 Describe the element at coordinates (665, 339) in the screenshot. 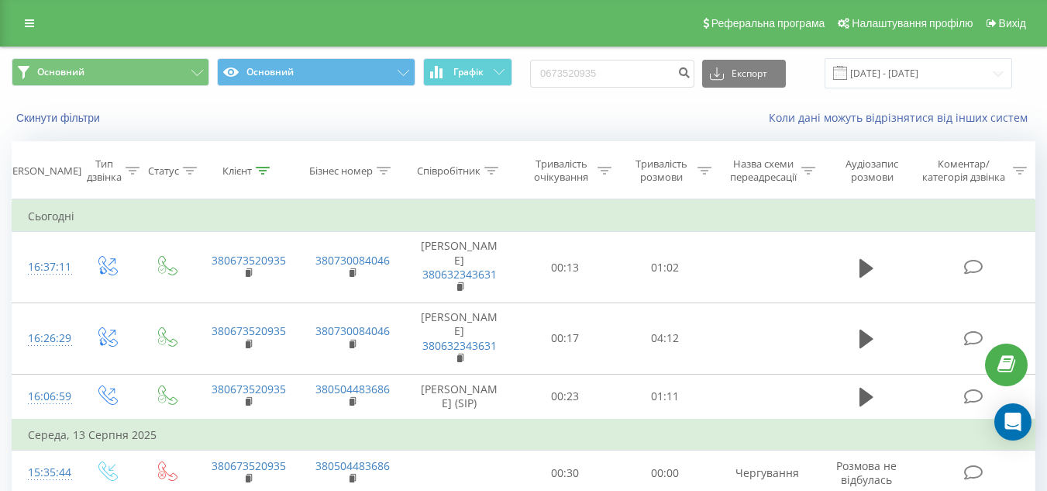

I see `td: 04:12` at that location.